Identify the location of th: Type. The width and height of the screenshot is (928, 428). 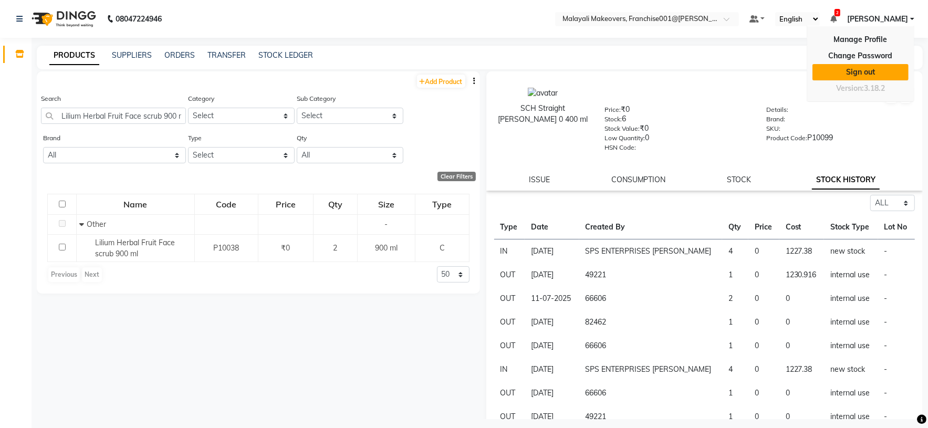
(509, 227).